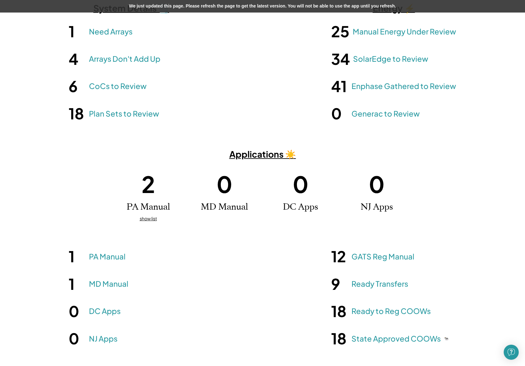  What do you see at coordinates (396, 338) in the screenshot?
I see `a: State Approved COOWs` at bounding box center [396, 338].